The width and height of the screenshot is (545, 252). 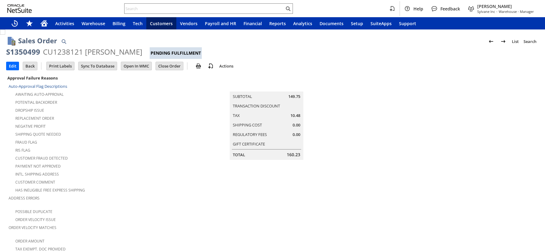 What do you see at coordinates (407, 23) in the screenshot?
I see `a: Support` at bounding box center [407, 23].